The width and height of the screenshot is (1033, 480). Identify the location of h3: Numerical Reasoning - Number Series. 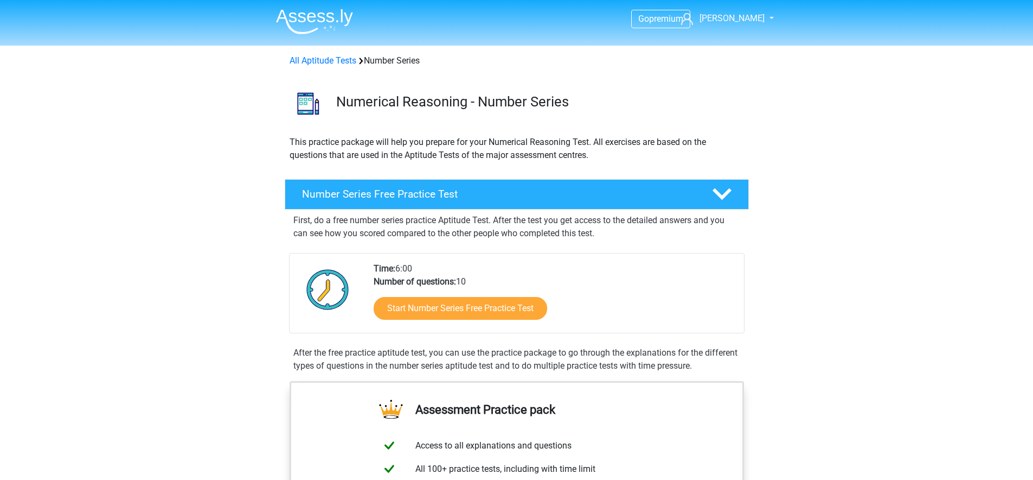
(538, 101).